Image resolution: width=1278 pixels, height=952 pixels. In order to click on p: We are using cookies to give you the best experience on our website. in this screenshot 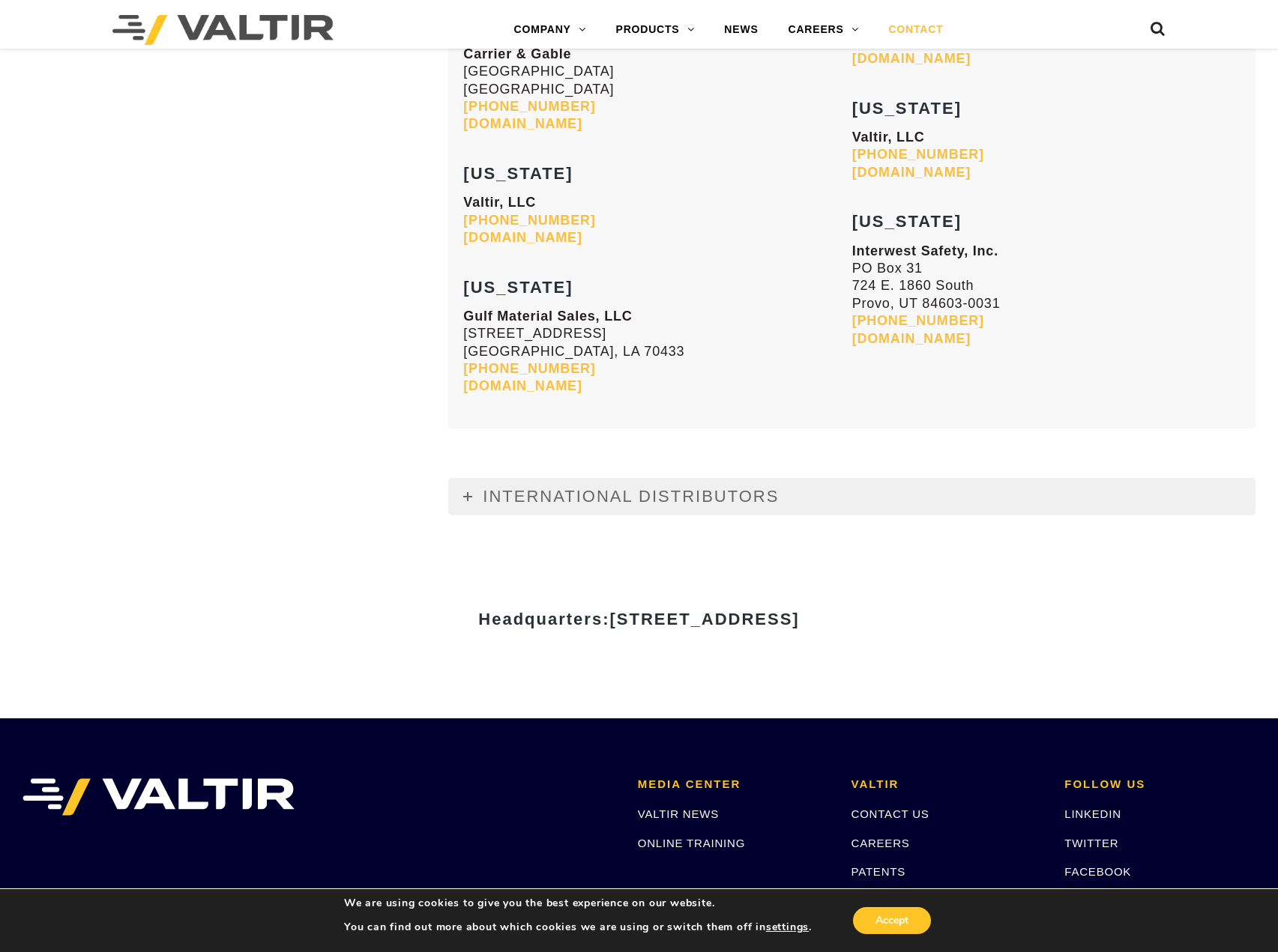, I will do `click(578, 904)`.